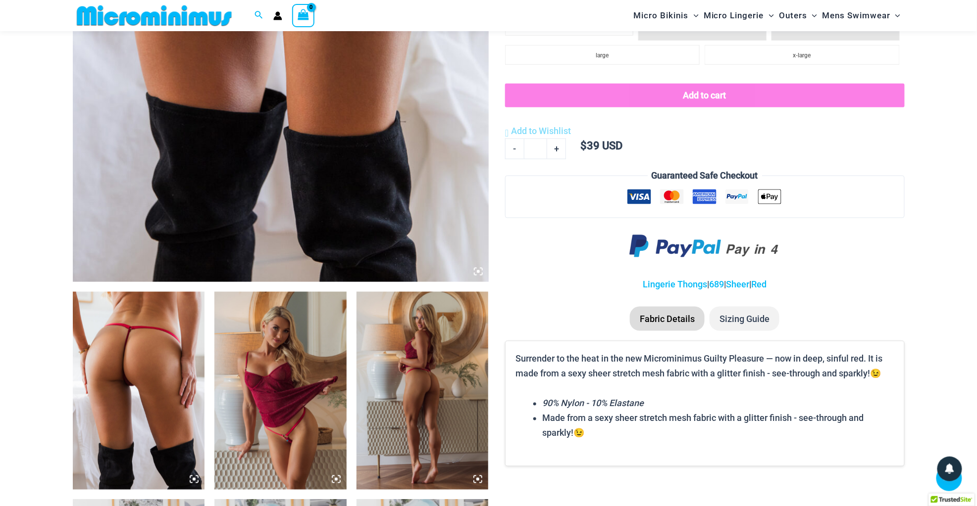 Image resolution: width=977 pixels, height=506 pixels. Describe the element at coordinates (737, 284) in the screenshot. I see `a: Sheer` at that location.